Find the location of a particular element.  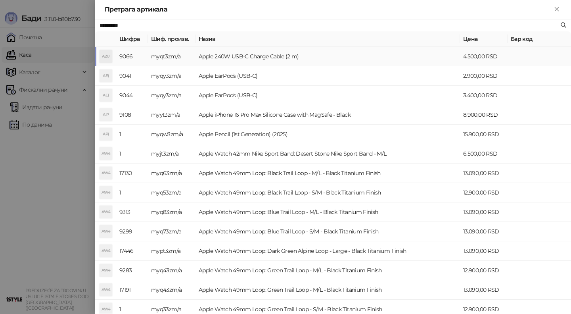

td: 9313 is located at coordinates (132, 212).